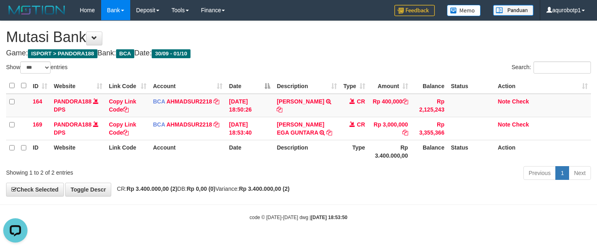 The width and height of the screenshot is (597, 249). I want to click on th: Date, so click(250, 151).